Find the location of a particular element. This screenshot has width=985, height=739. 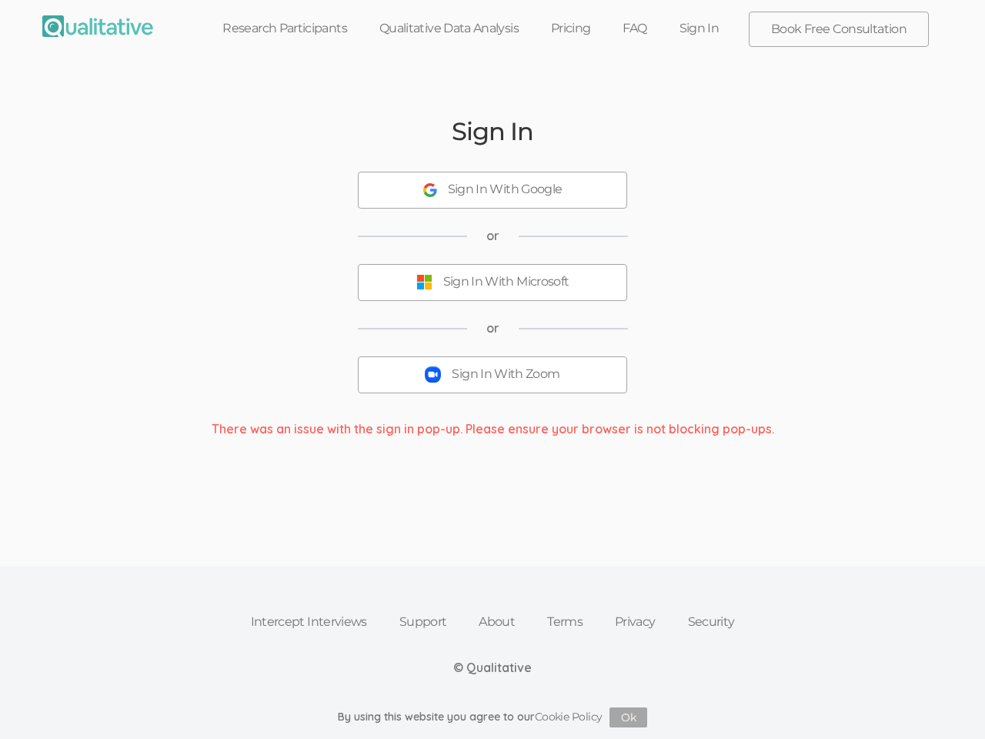

a: Pricing is located at coordinates (571, 28).